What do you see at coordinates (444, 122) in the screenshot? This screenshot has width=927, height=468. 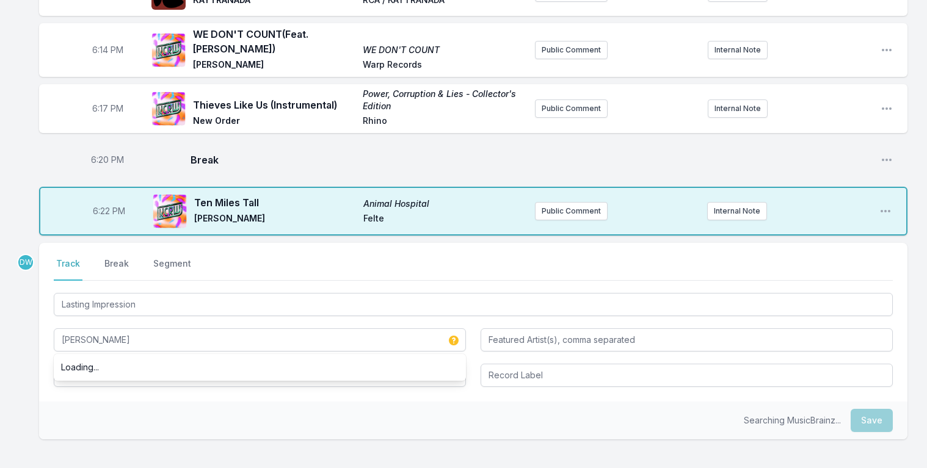 I see `span: Rhino` at bounding box center [444, 122].